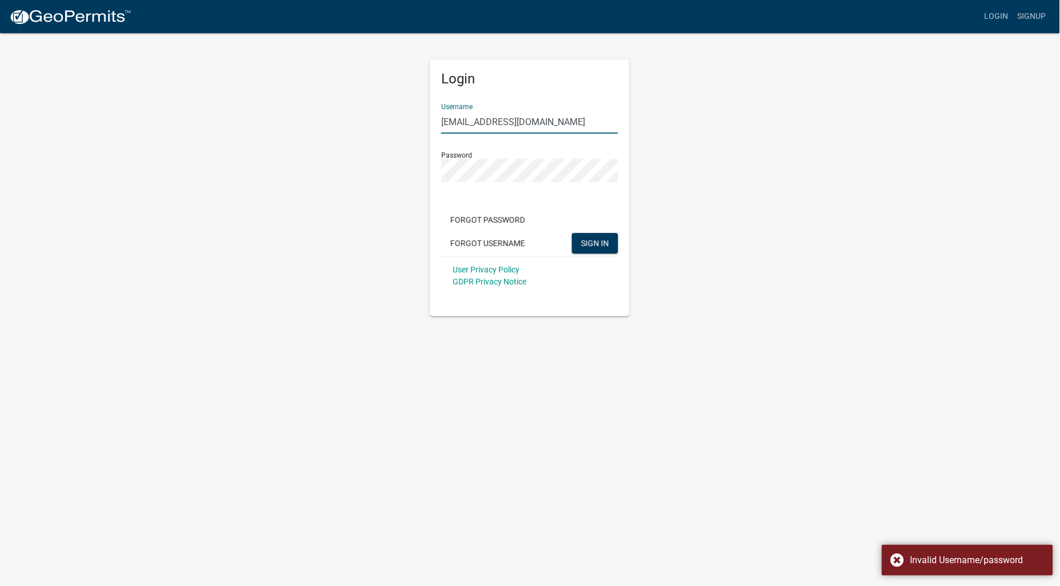 This screenshot has height=586, width=1060. Describe the element at coordinates (487, 243) in the screenshot. I see `button: Forgot Username` at that location.